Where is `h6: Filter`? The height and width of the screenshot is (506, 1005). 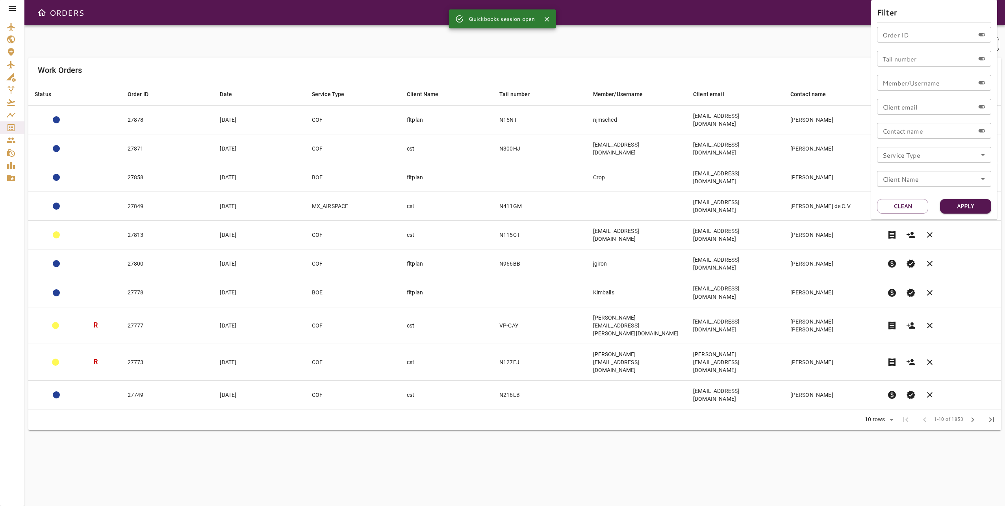 h6: Filter is located at coordinates (934, 12).